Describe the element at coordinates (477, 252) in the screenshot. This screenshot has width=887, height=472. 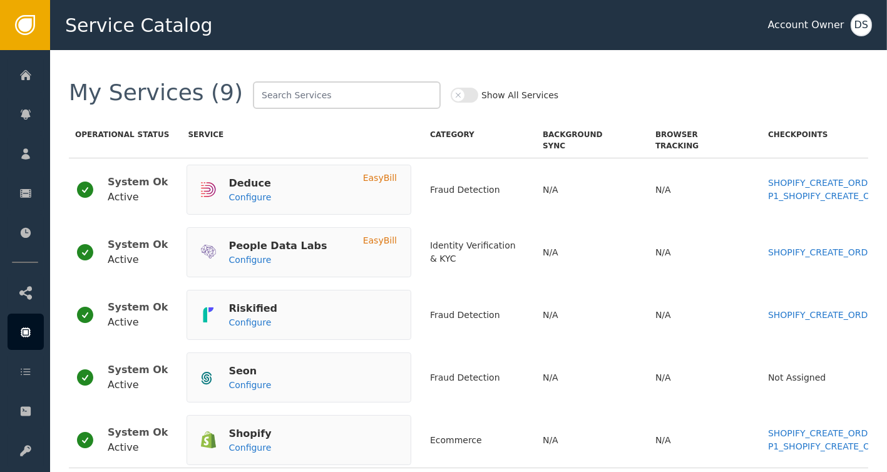
I see `div: Identity Verification & KYC` at that location.